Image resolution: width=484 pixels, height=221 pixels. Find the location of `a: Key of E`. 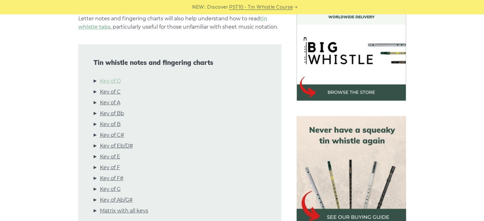

a: Key of E is located at coordinates (110, 157).